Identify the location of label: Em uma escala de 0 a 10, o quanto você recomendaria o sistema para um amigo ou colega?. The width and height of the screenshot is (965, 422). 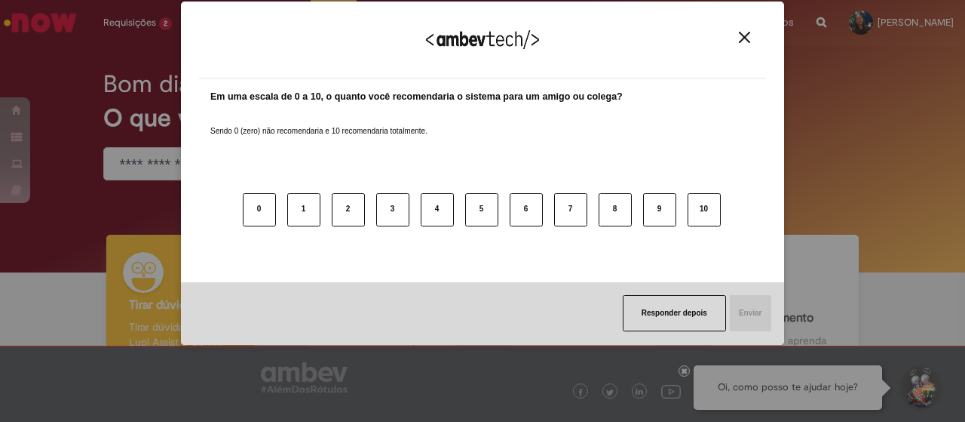
(416, 97).